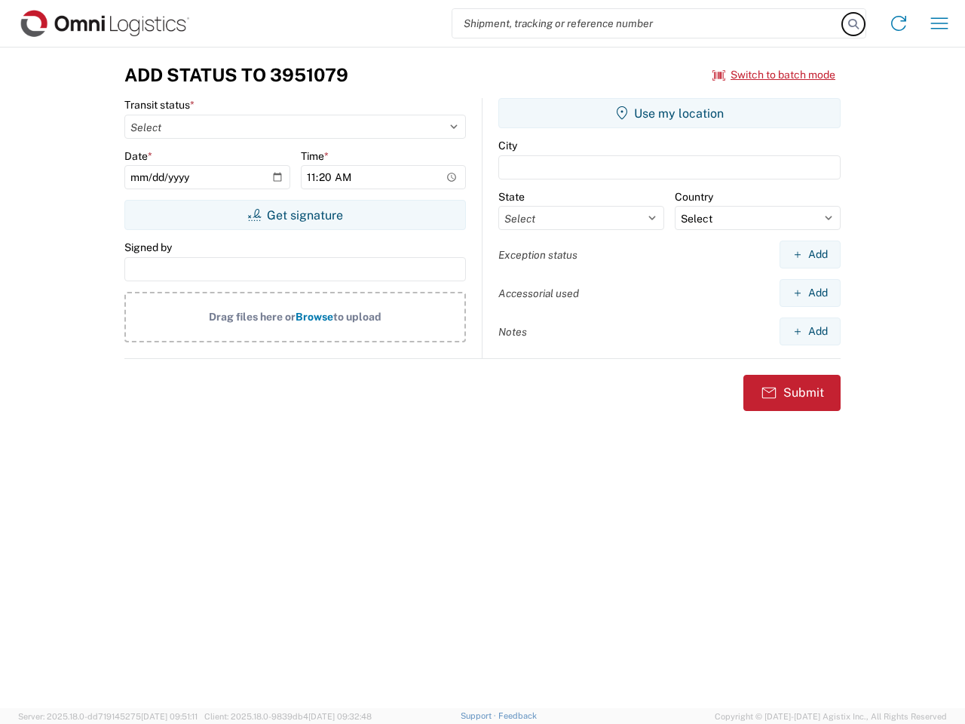 The height and width of the screenshot is (724, 965). What do you see at coordinates (517, 716) in the screenshot?
I see `a: Feedback` at bounding box center [517, 716].